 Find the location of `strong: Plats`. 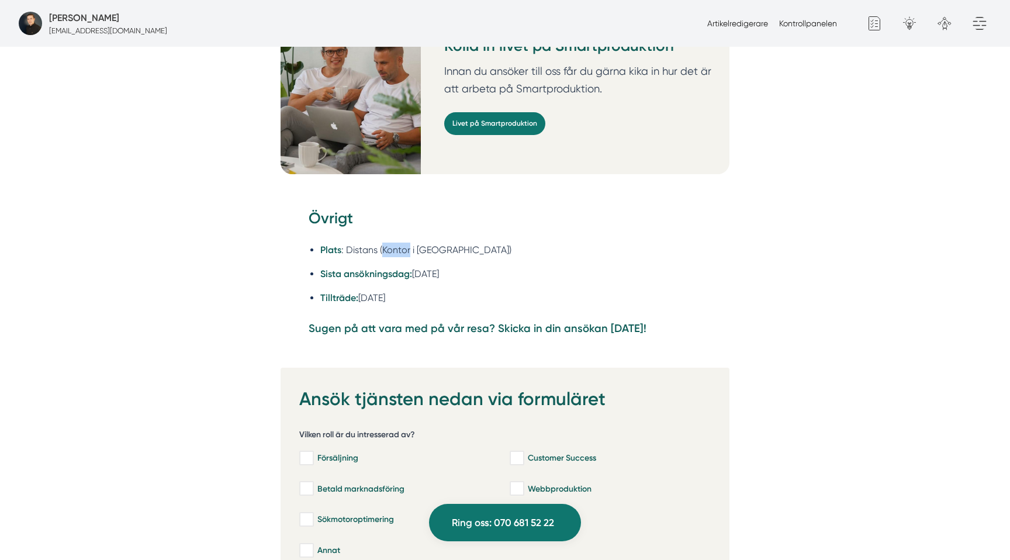

strong: Plats is located at coordinates (331, 250).